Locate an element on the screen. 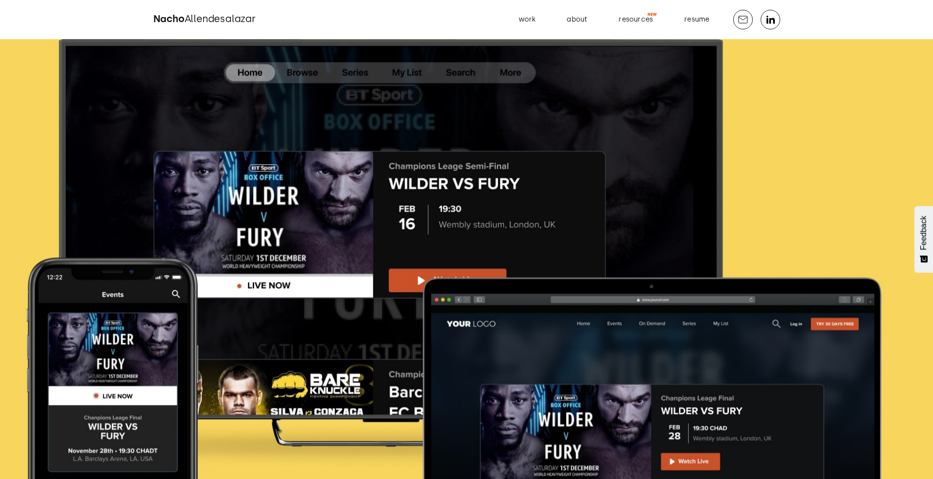  a: resources is located at coordinates (636, 20).